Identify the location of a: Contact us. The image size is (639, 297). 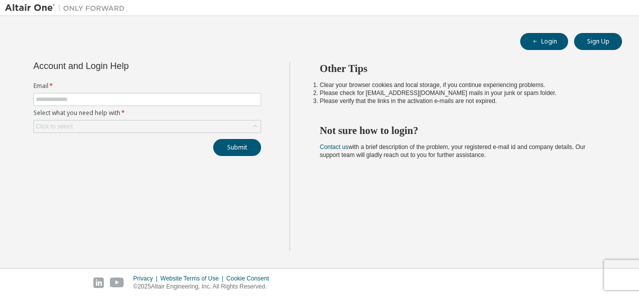
(334, 147).